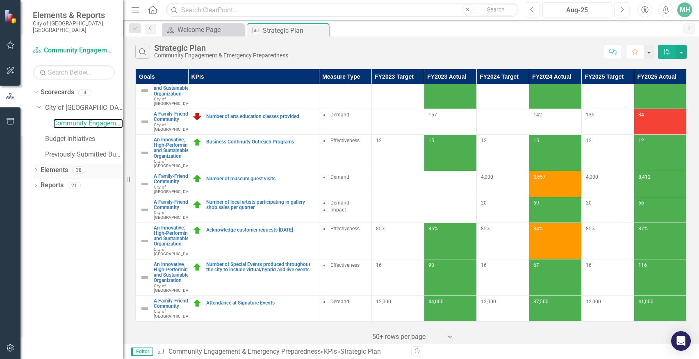 This screenshot has height=359, width=699. Describe the element at coordinates (79, 170) in the screenshot. I see `div: 38` at that location.